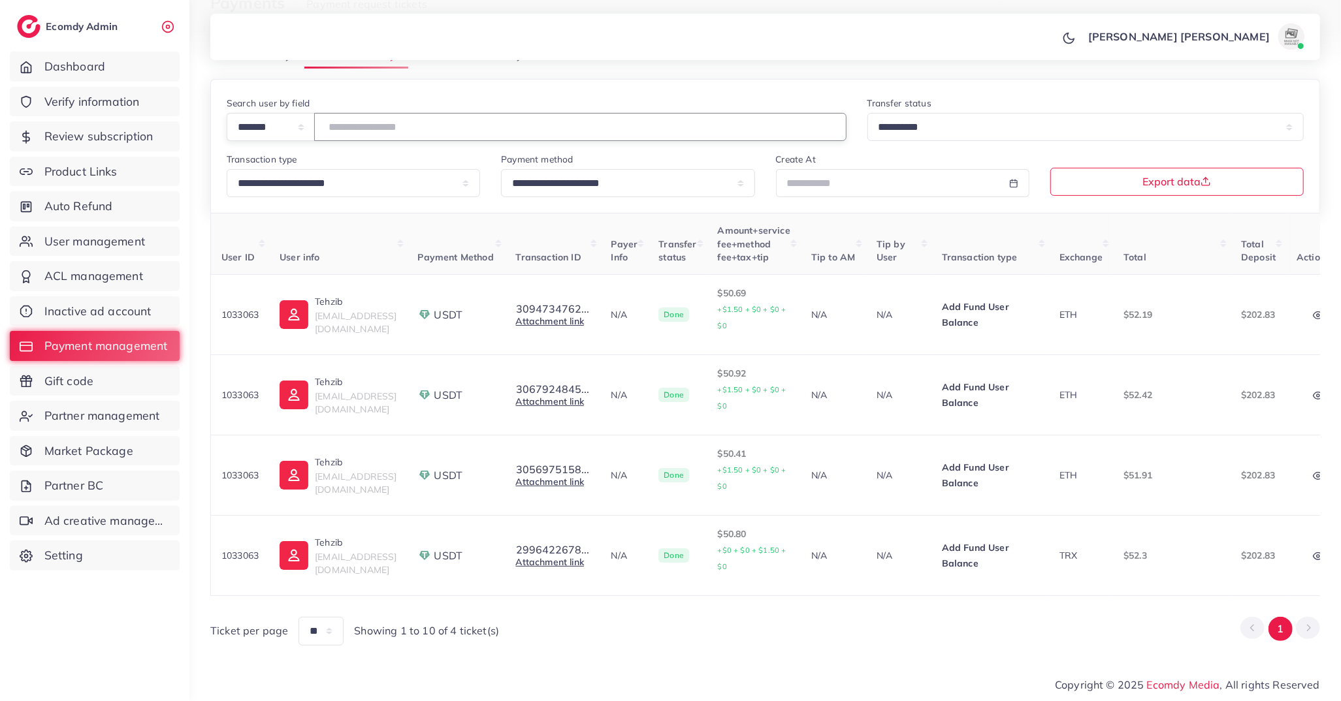  What do you see at coordinates (891, 251) in the screenshot?
I see `span: Tip by User` at bounding box center [891, 251].